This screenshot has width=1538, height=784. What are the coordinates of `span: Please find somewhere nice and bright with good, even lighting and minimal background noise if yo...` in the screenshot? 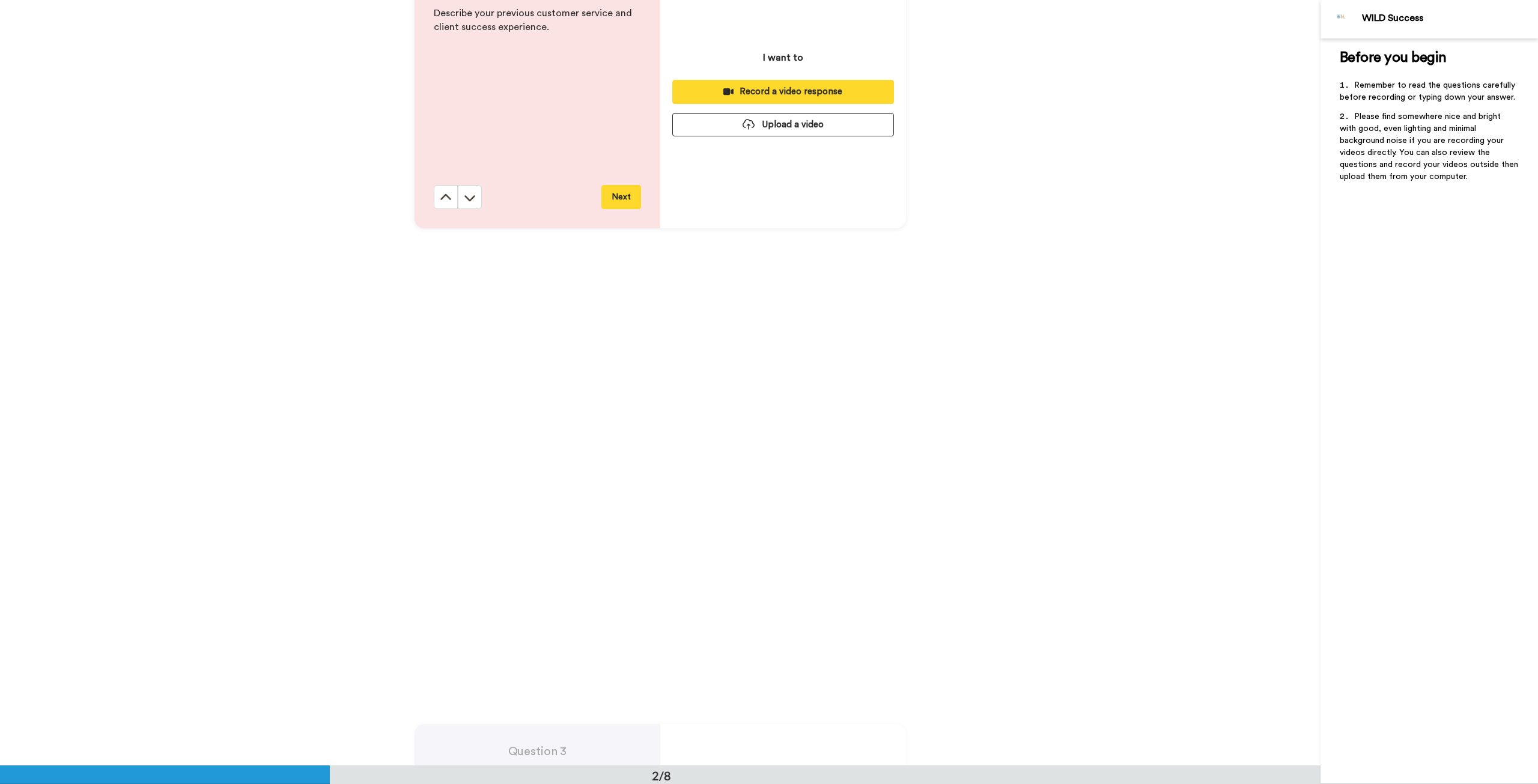 It's located at (1430, 146).